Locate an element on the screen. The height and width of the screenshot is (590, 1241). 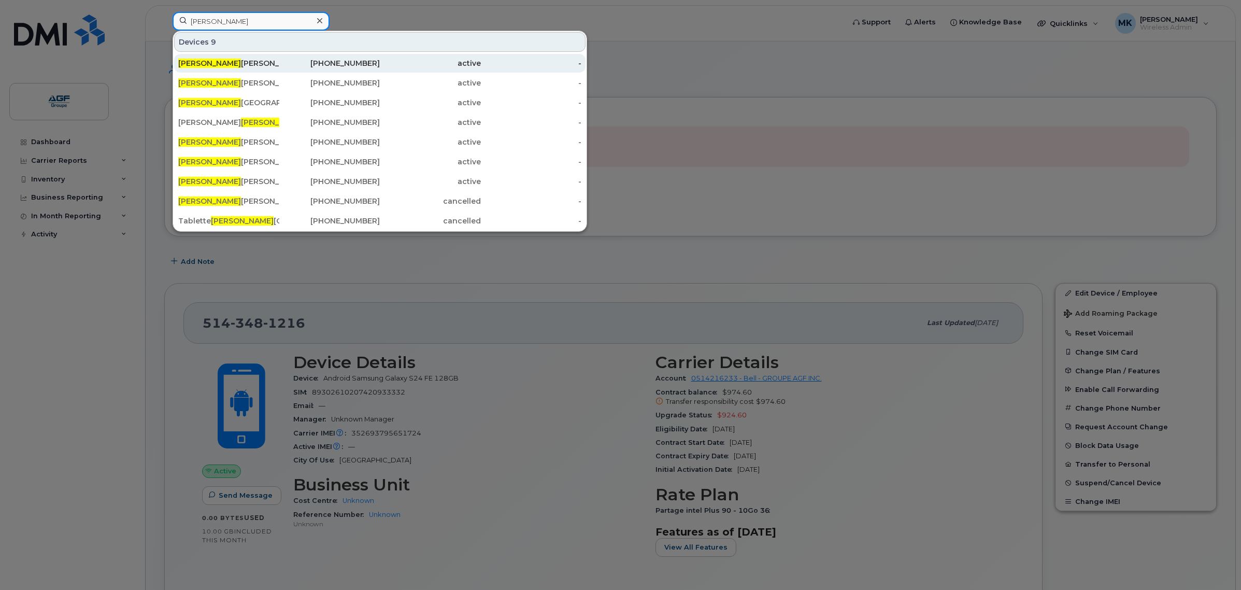
div: Devices is located at coordinates (380, 42).